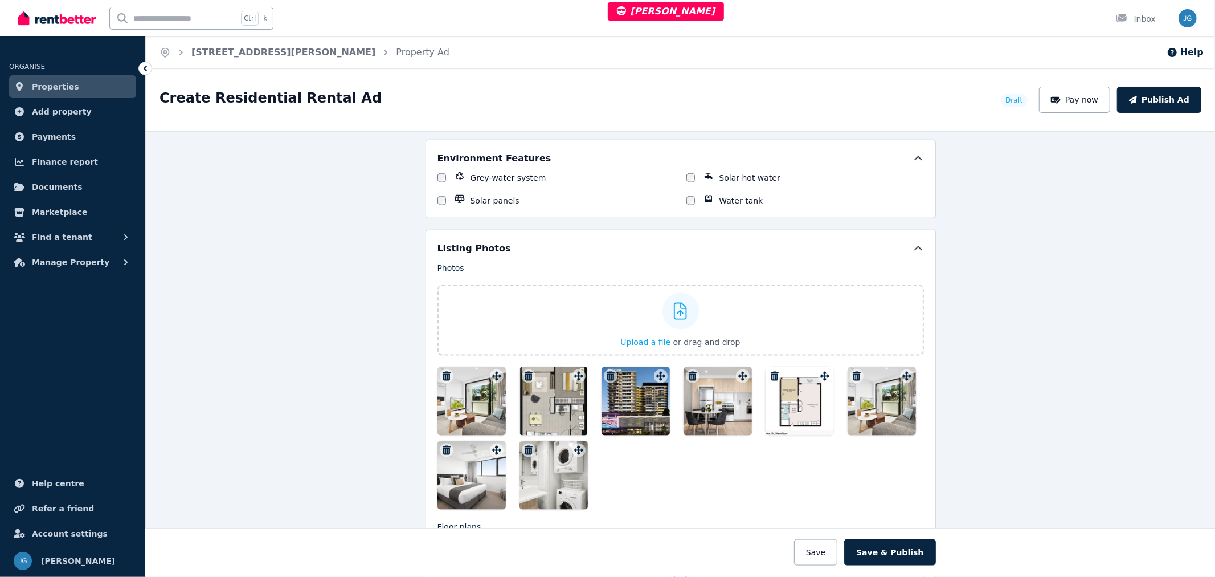 The height and width of the screenshot is (577, 1215). Describe the element at coordinates (423, 52) in the screenshot. I see `a: Property Ad` at that location.